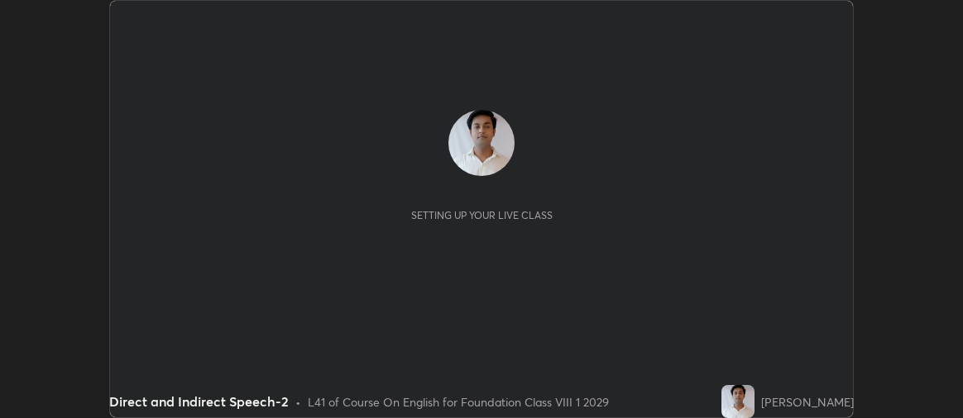 This screenshot has width=963, height=418. I want to click on div: Setting up your live class, so click(481, 215).